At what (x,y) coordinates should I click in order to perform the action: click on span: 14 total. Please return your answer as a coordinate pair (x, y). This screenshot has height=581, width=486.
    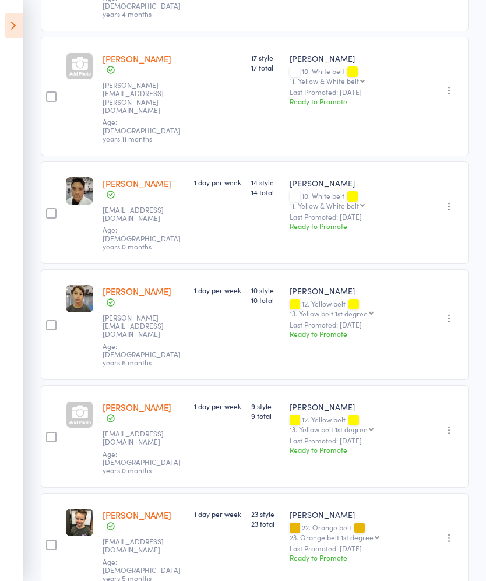
    Looking at the image, I should click on (266, 192).